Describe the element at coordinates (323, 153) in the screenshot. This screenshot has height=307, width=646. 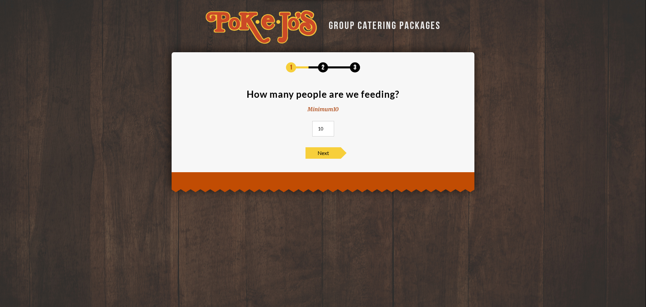
I see `span: Next` at that location.